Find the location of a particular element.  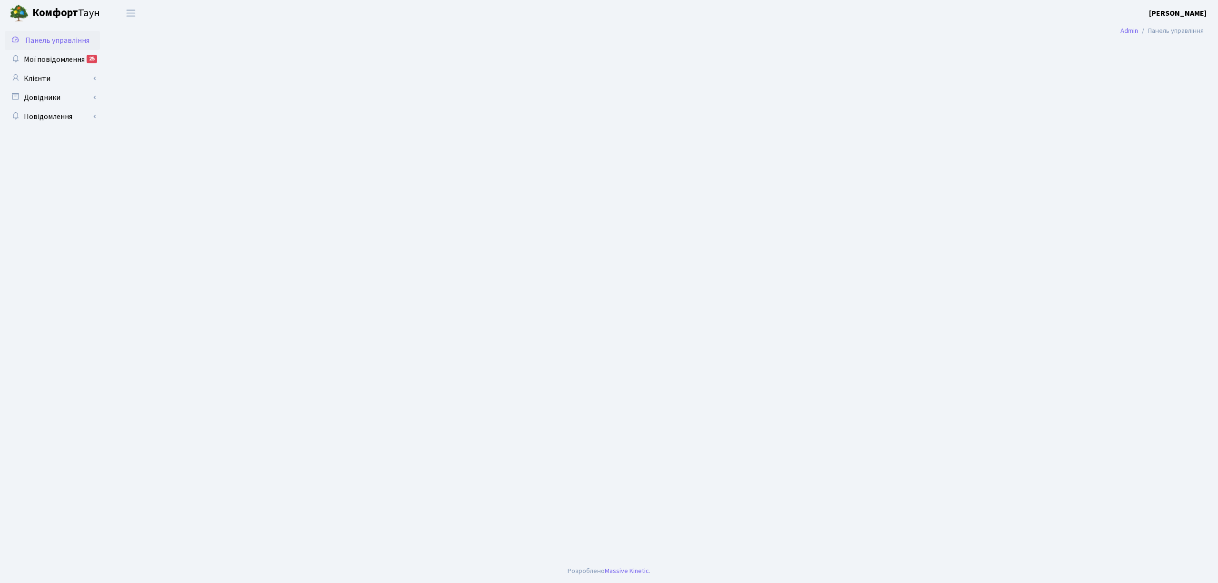

div: 25 is located at coordinates (92, 59).